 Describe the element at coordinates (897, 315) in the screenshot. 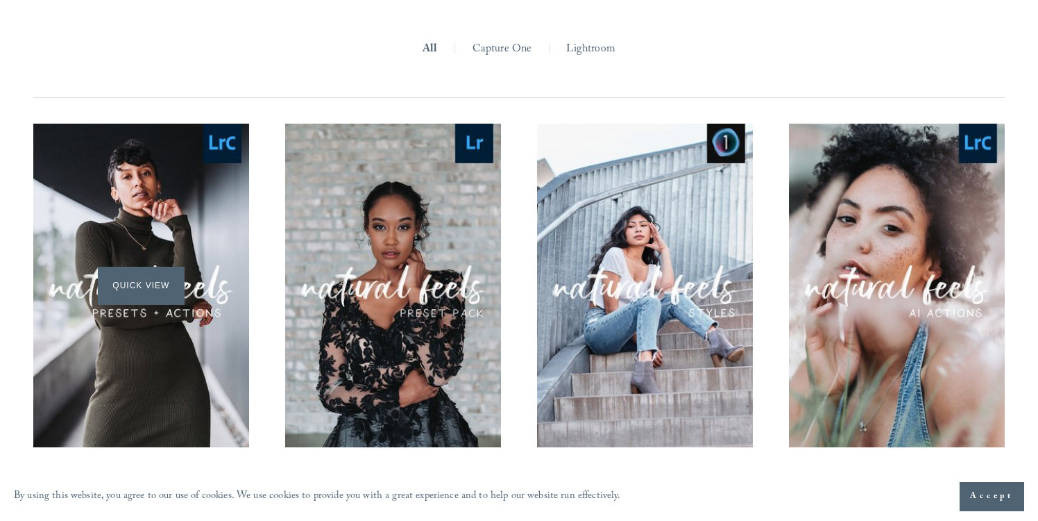

I see `a: NATURAL FEELS AI ACTIONS` at that location.